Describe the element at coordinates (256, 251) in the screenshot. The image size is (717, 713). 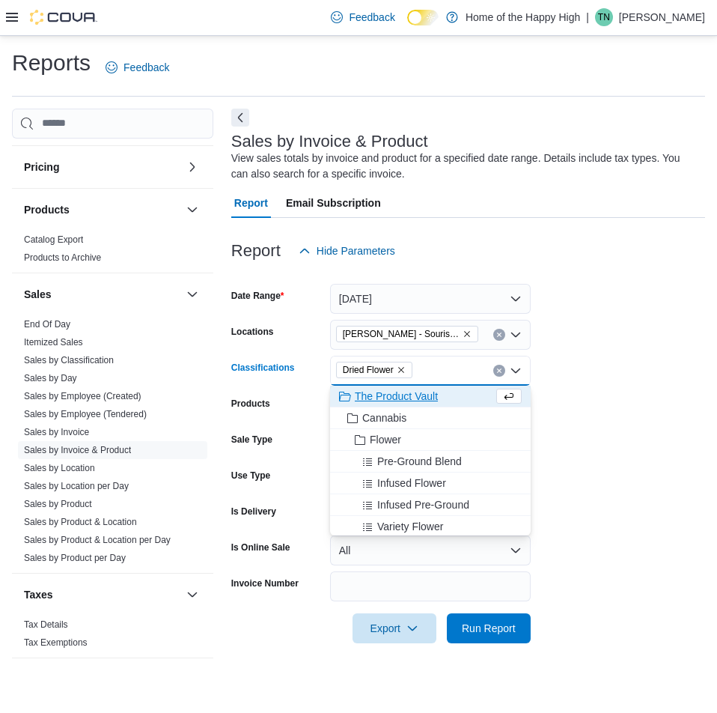
I see `h3: Report` at that location.